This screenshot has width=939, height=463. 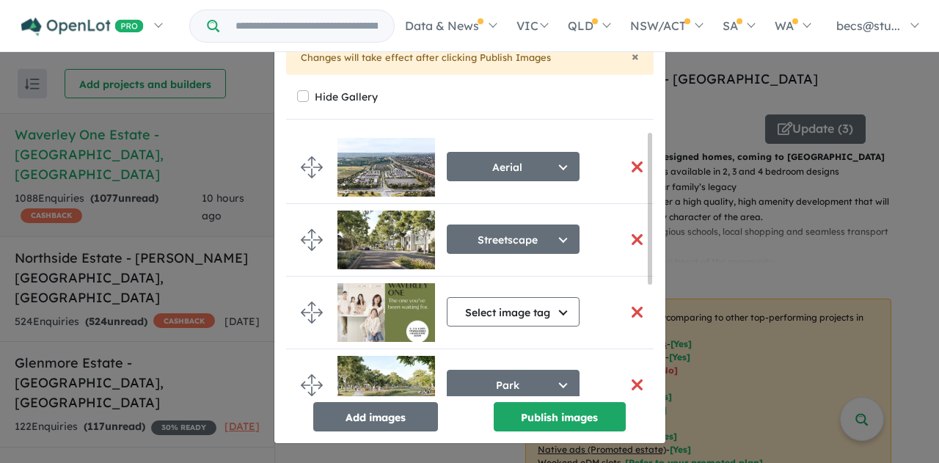 What do you see at coordinates (386, 313) in the screenshot?
I see `img: Waverley%20One%20Estate%20-%20Wantirna%20South___1754011372_0.jpg` at bounding box center [386, 313].